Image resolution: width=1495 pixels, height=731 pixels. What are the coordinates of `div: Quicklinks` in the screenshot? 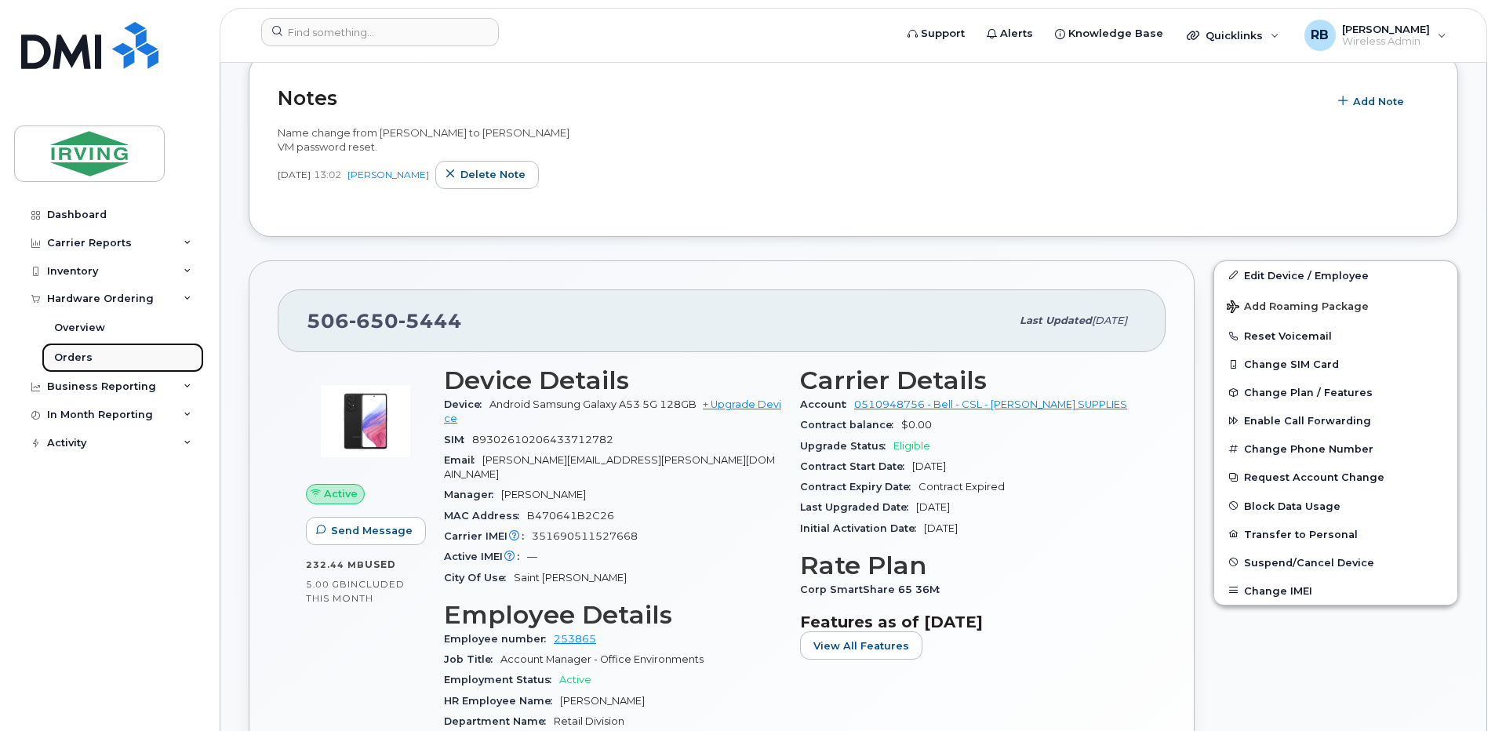 It's located at (1233, 35).